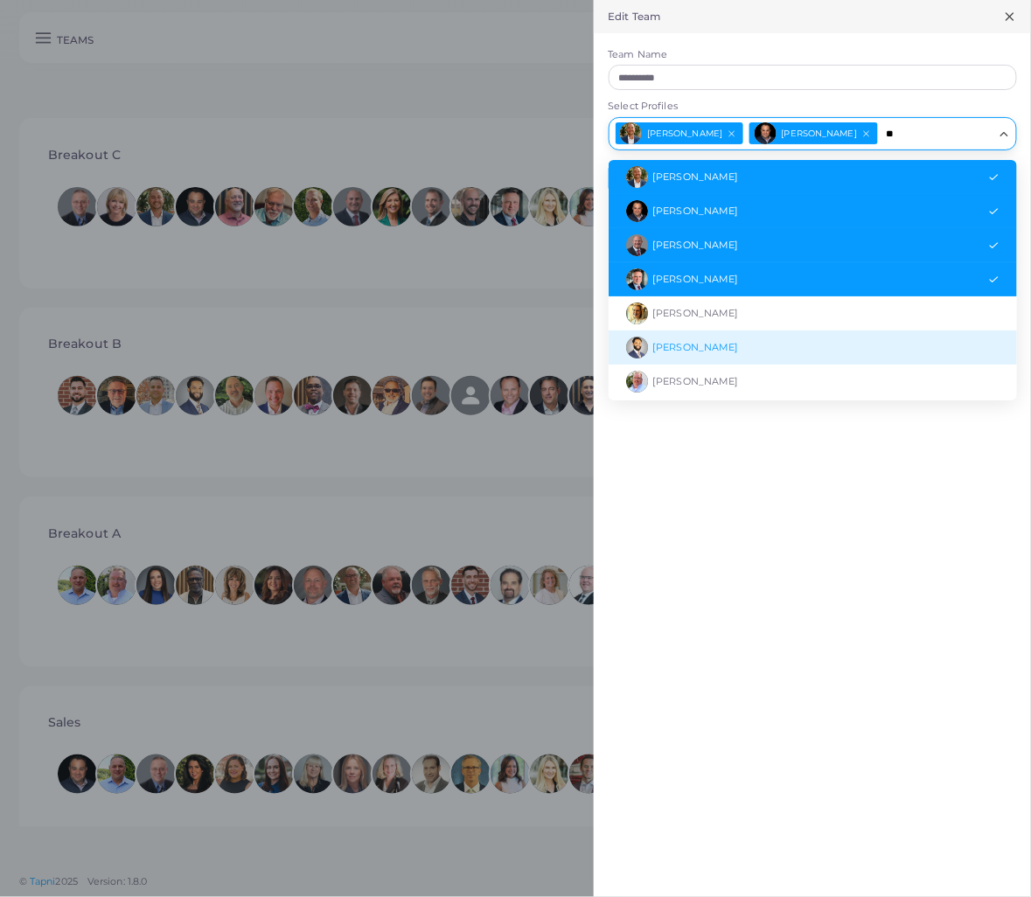  I want to click on div: Search for option, so click(812, 134).